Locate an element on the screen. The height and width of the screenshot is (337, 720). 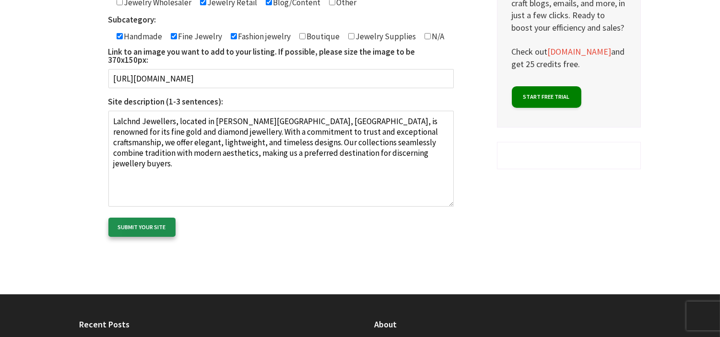
b: Subcategory: is located at coordinates (132, 20).